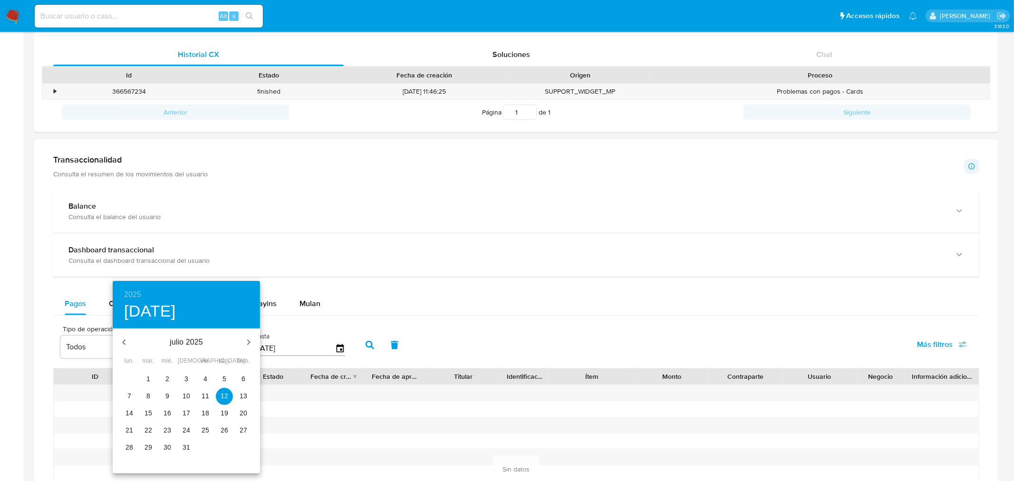 The width and height of the screenshot is (1014, 481). Describe the element at coordinates (224, 414) in the screenshot. I see `button: 19` at that location.